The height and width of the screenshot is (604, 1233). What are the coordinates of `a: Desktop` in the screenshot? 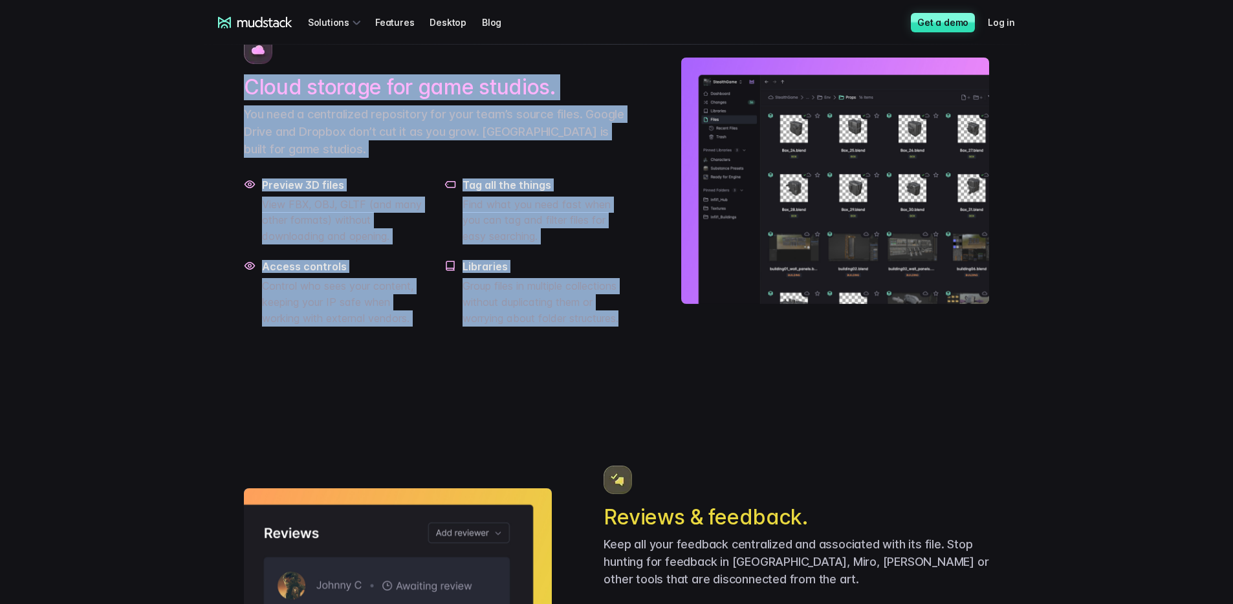 It's located at (455, 22).